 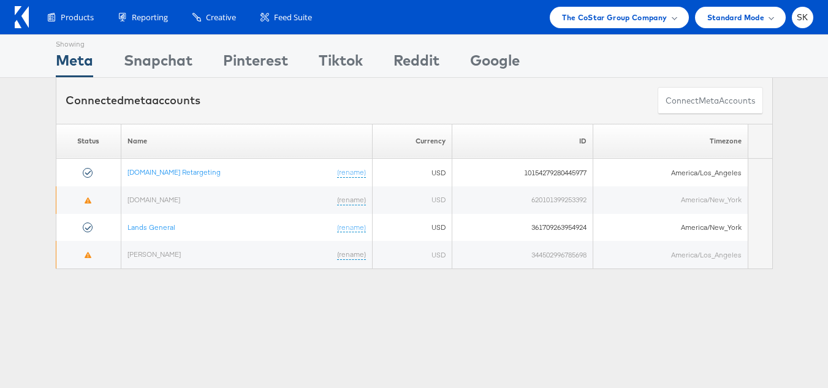 What do you see at coordinates (88, 141) in the screenshot?
I see `th: Status` at bounding box center [88, 141].